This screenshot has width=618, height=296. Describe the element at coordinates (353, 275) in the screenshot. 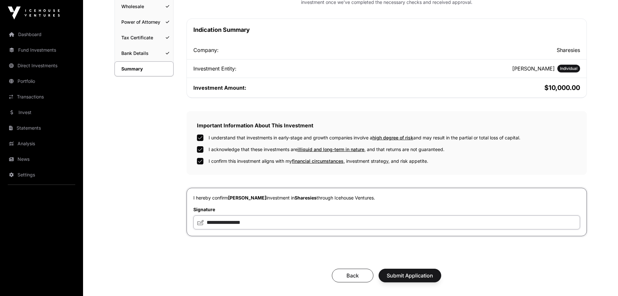

I see `span: Back` at that location.